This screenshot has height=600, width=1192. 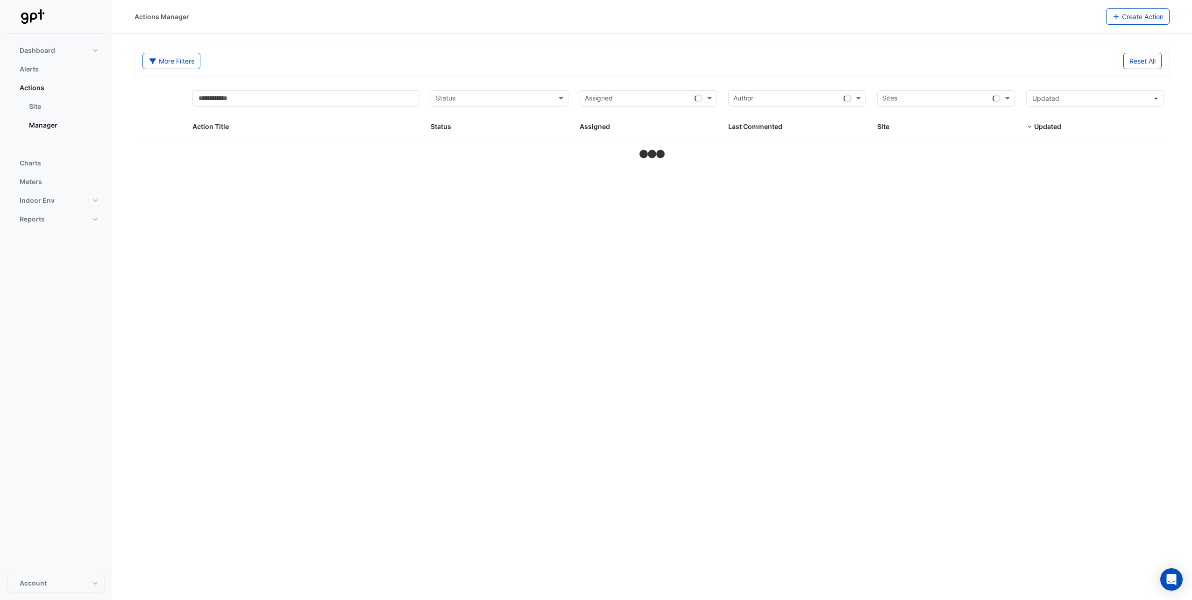 I want to click on button: Actions, so click(x=56, y=88).